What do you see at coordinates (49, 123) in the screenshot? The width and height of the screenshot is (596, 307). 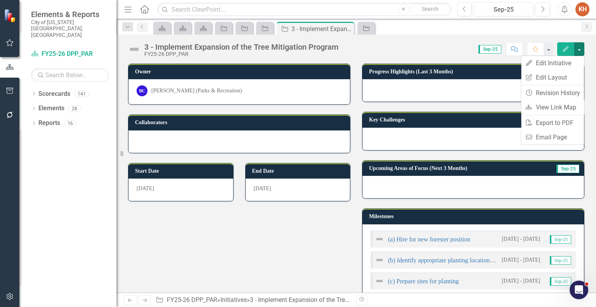 I see `a: Reports` at bounding box center [49, 123].